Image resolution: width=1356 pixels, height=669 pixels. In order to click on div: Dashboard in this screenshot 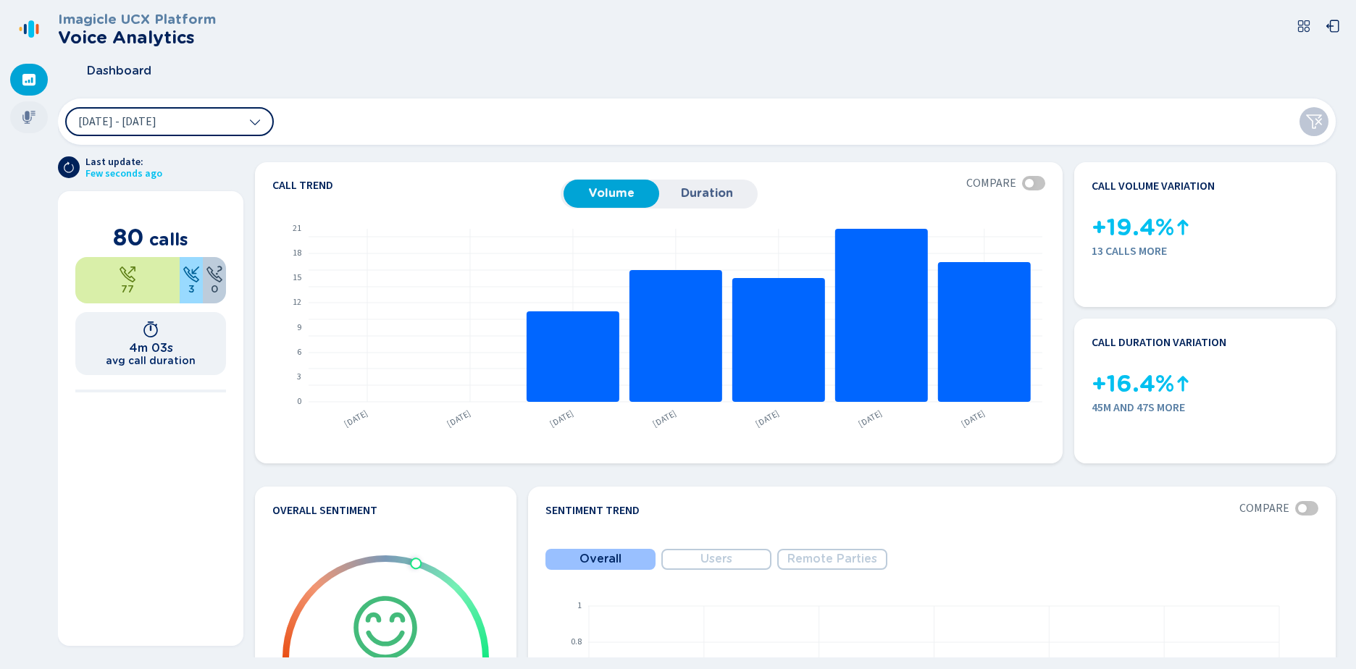, I will do `click(29, 80)`.